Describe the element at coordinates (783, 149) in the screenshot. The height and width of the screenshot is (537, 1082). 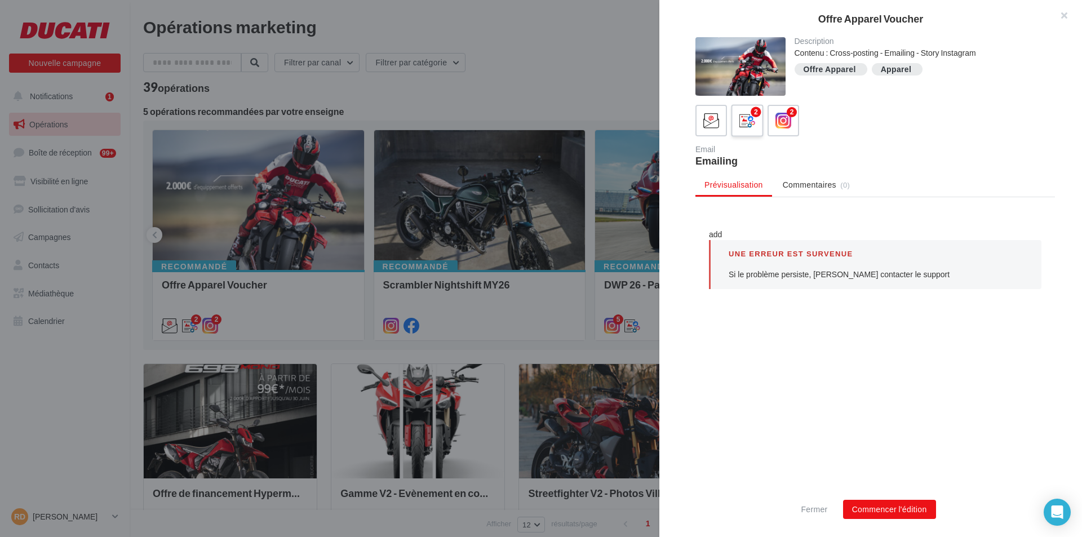
I see `div: Email` at that location.